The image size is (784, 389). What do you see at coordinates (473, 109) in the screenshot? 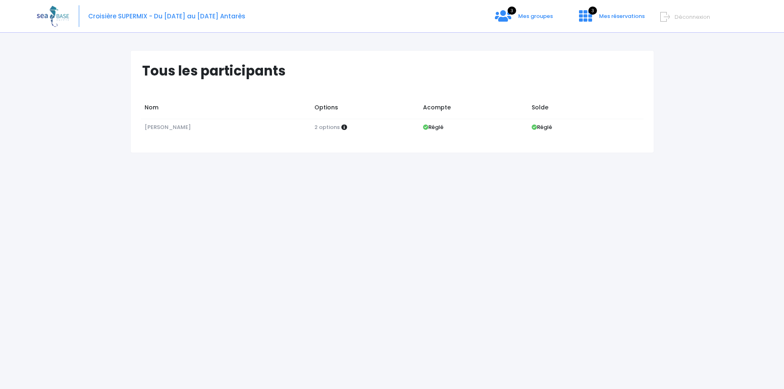
I see `td: Acompte` at bounding box center [473, 109].